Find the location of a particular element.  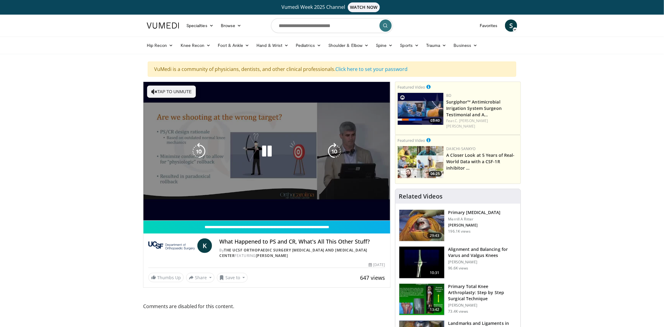

p: 73.4K views is located at coordinates (459, 312).